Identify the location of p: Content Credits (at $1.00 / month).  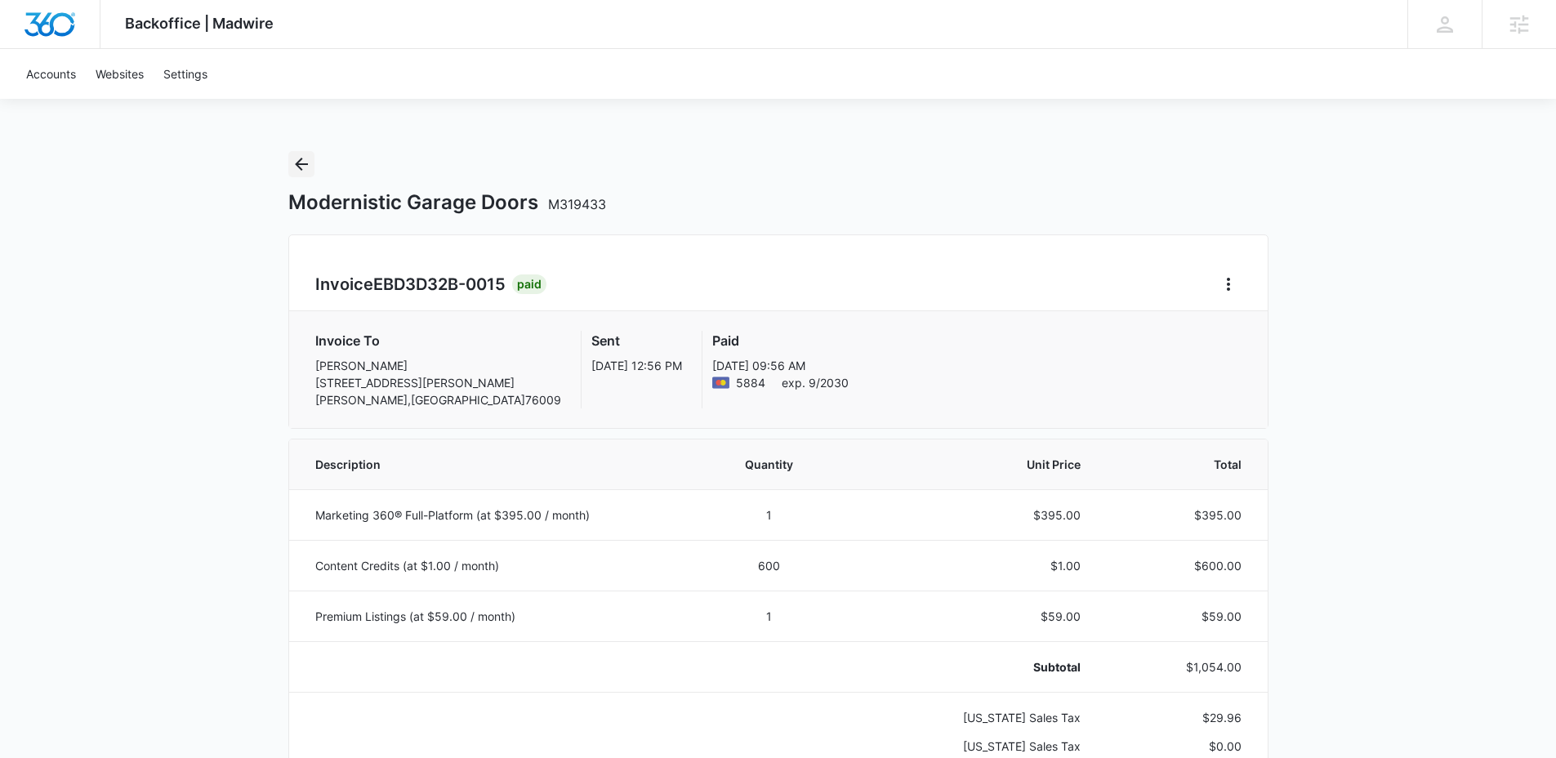
(497, 565).